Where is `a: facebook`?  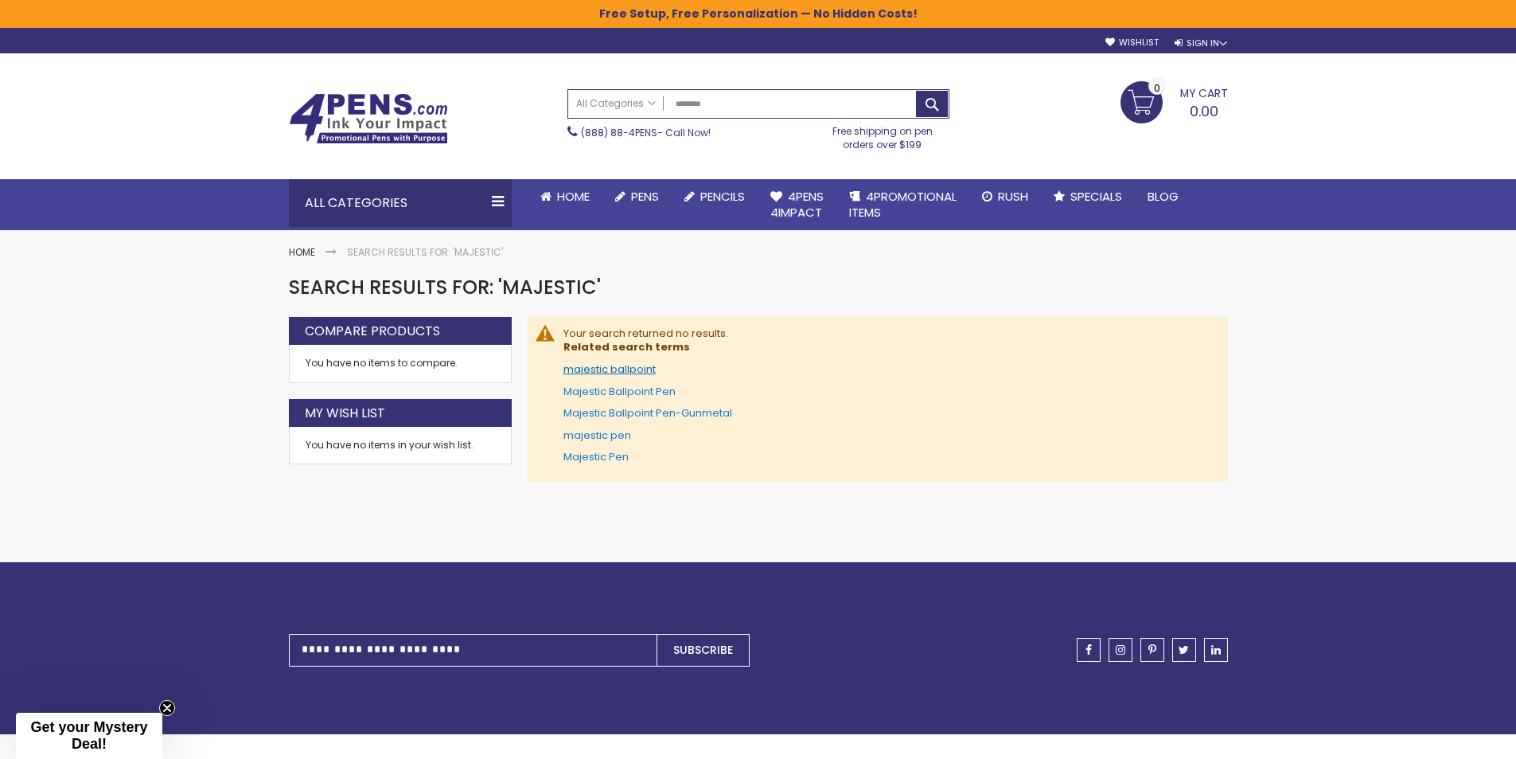
a: facebook is located at coordinates (1089, 649).